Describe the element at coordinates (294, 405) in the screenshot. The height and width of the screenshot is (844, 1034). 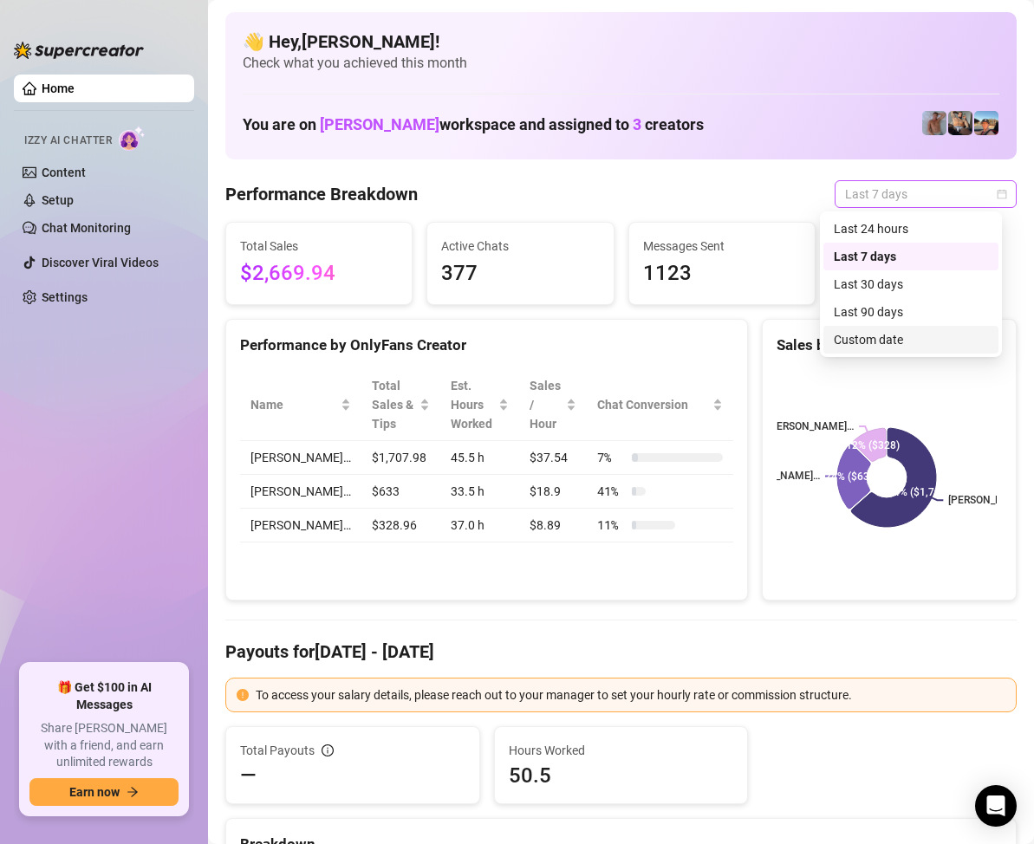
I see `span: Name` at that location.